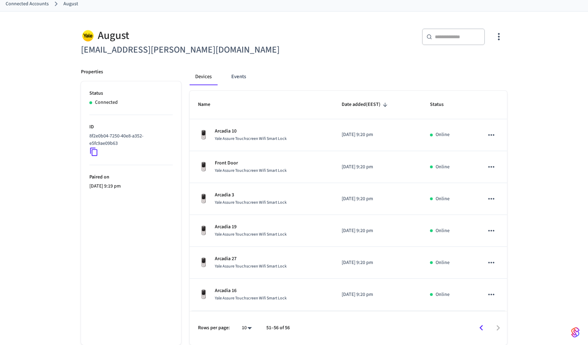 This screenshot has width=588, height=345. Describe the element at coordinates (71, 4) in the screenshot. I see `a: August` at that location.